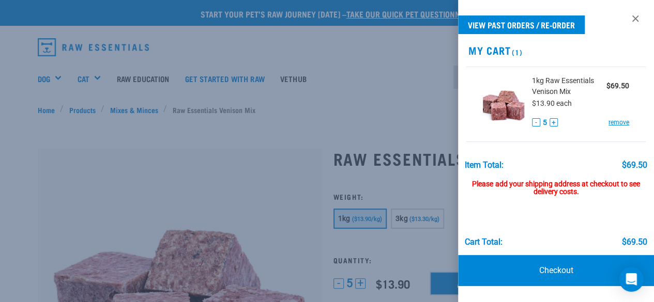 Image resolution: width=654 pixels, height=302 pixels. I want to click on div: Item Total:, so click(484, 165).